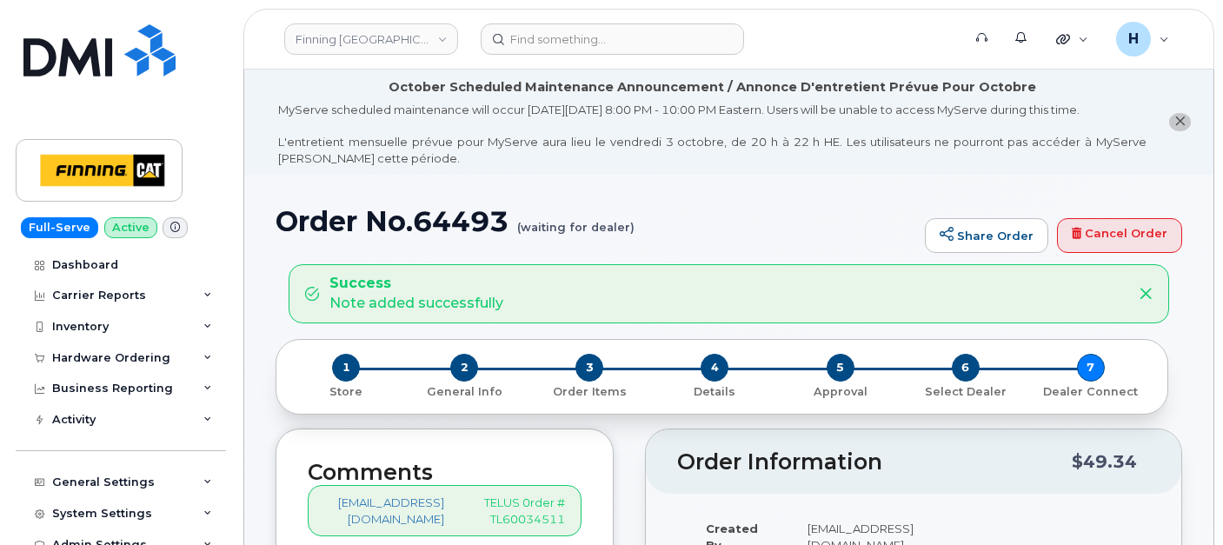  Describe the element at coordinates (715, 368) in the screenshot. I see `span: 4` at that location.